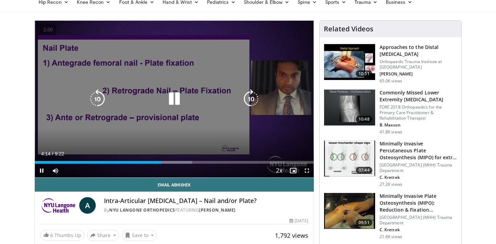 This screenshot has width=496, height=244. Describe the element at coordinates (391, 237) in the screenshot. I see `p: 21.6K views` at that location.